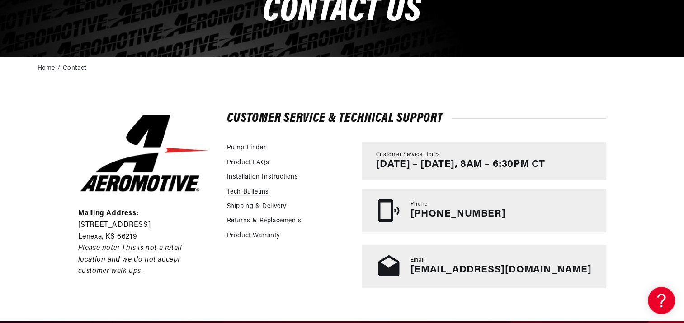  Describe the element at coordinates (248, 163) in the screenshot. I see `a: Product FAQs` at that location.